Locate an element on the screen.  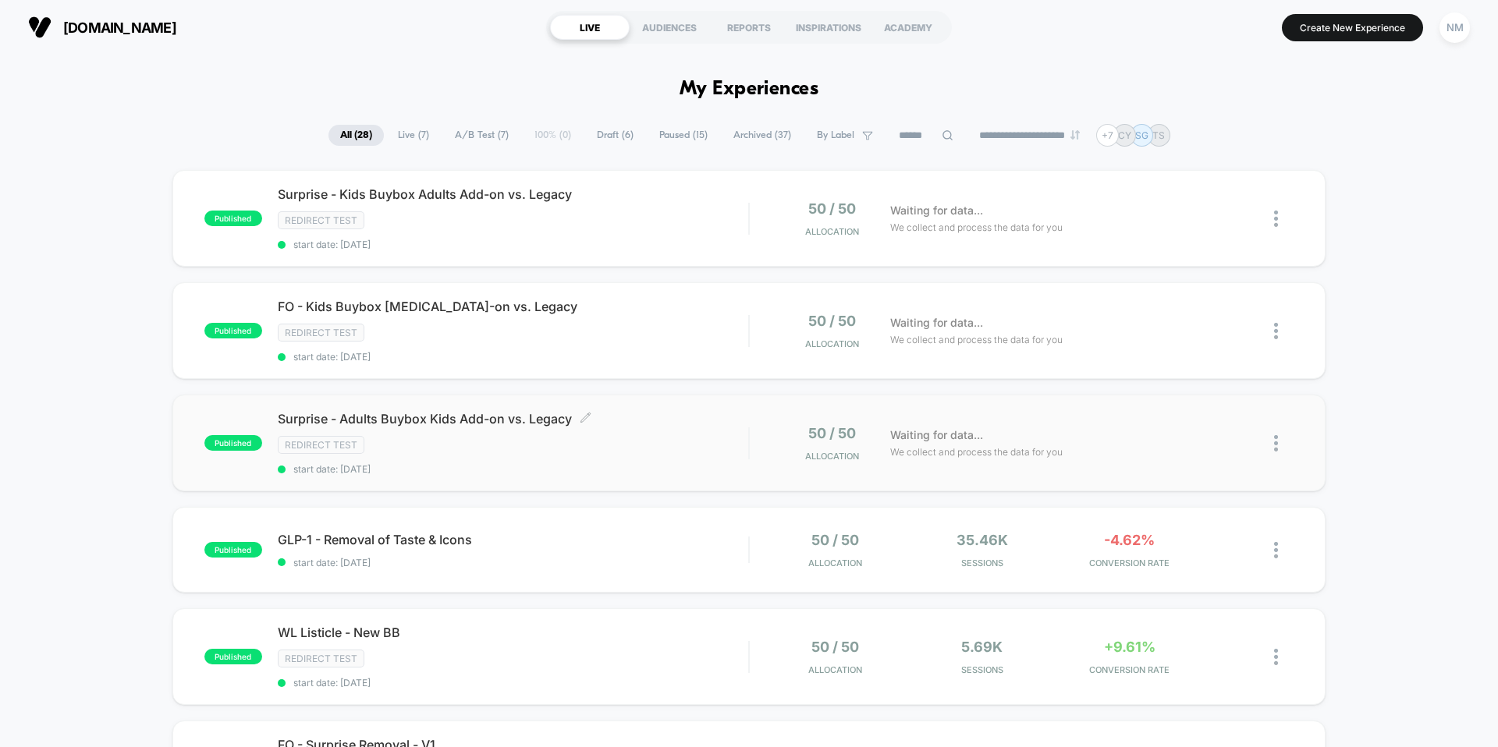
span: A/B Test ( 7 ) is located at coordinates (481, 135).